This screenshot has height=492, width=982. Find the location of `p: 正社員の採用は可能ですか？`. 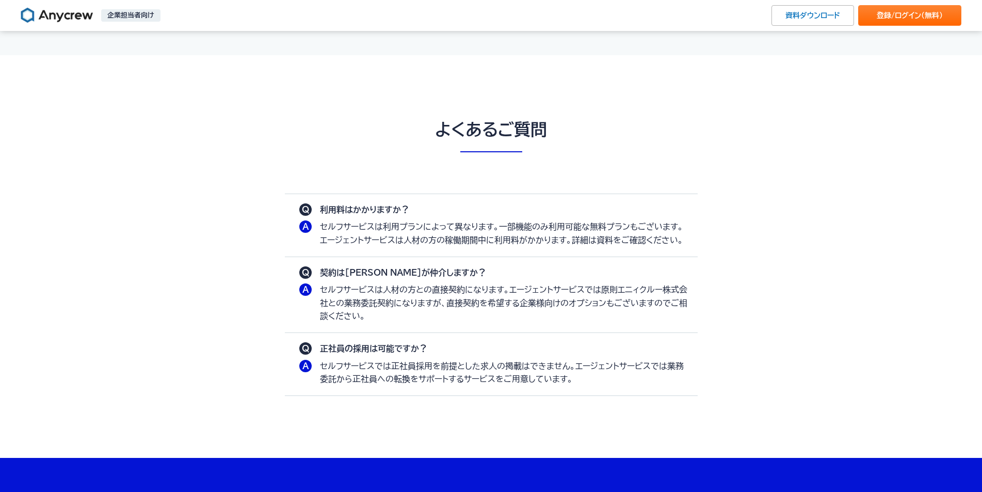

p: 正社員の採用は可能ですか？ is located at coordinates (504, 349).